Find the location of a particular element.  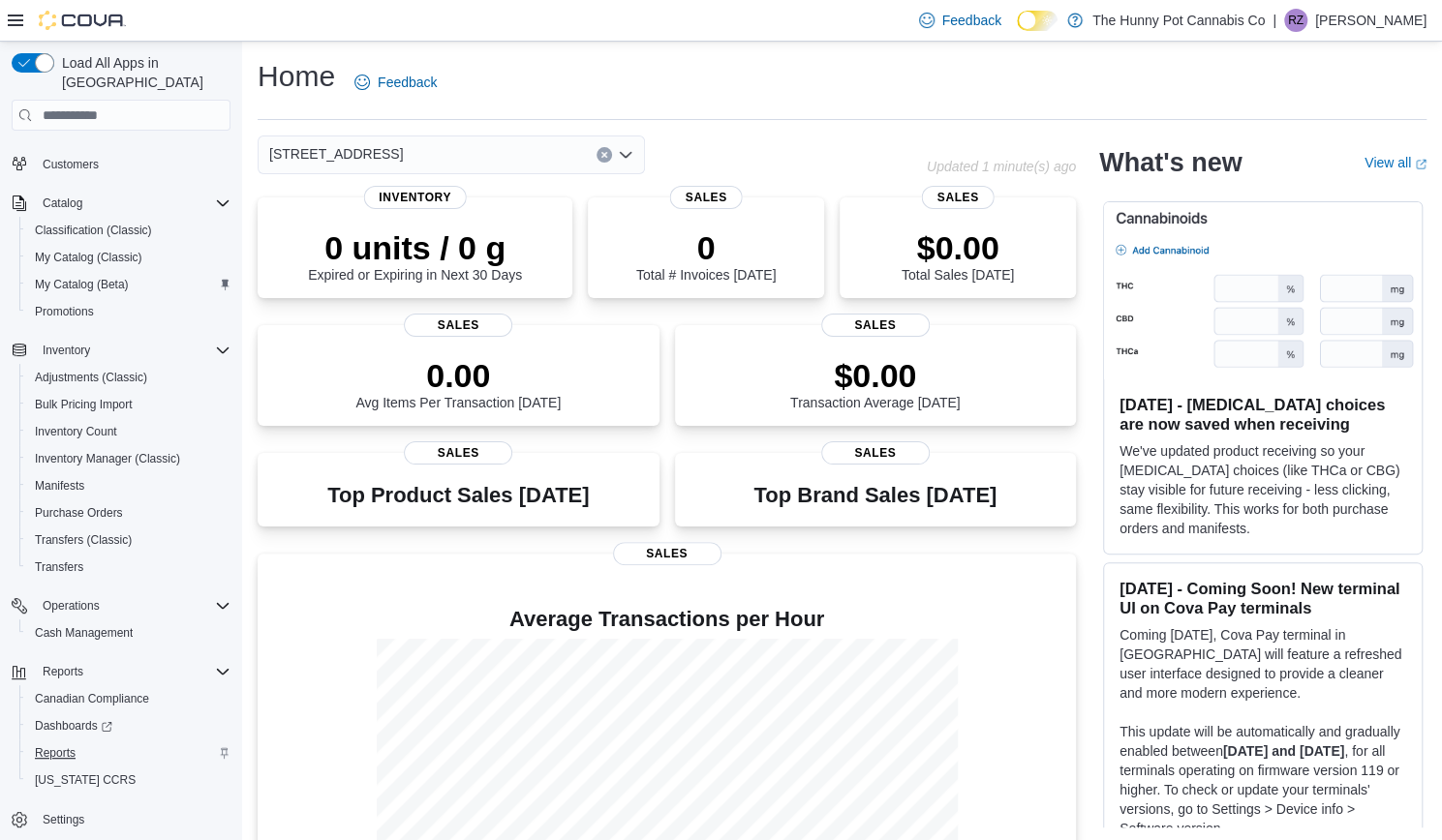

button: Inventory Count is located at coordinates (129, 431).